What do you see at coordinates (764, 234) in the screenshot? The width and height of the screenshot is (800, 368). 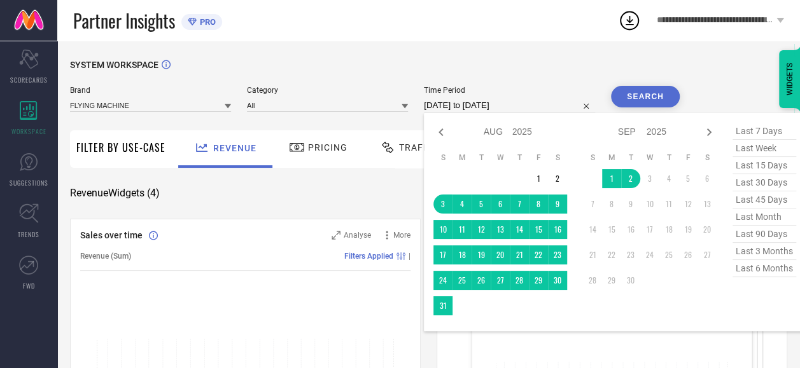 I see `span: last 90 days` at bounding box center [764, 234].